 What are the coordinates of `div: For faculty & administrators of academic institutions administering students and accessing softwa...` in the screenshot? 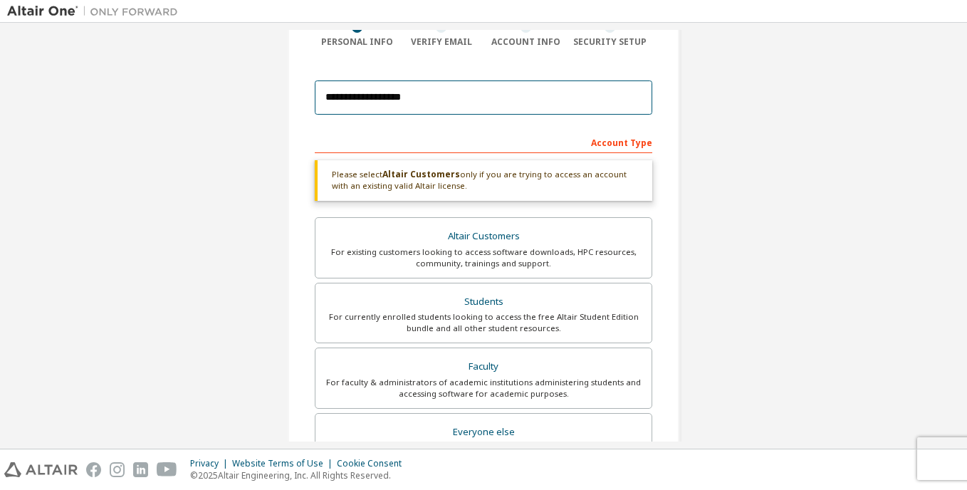 It's located at (483, 388).